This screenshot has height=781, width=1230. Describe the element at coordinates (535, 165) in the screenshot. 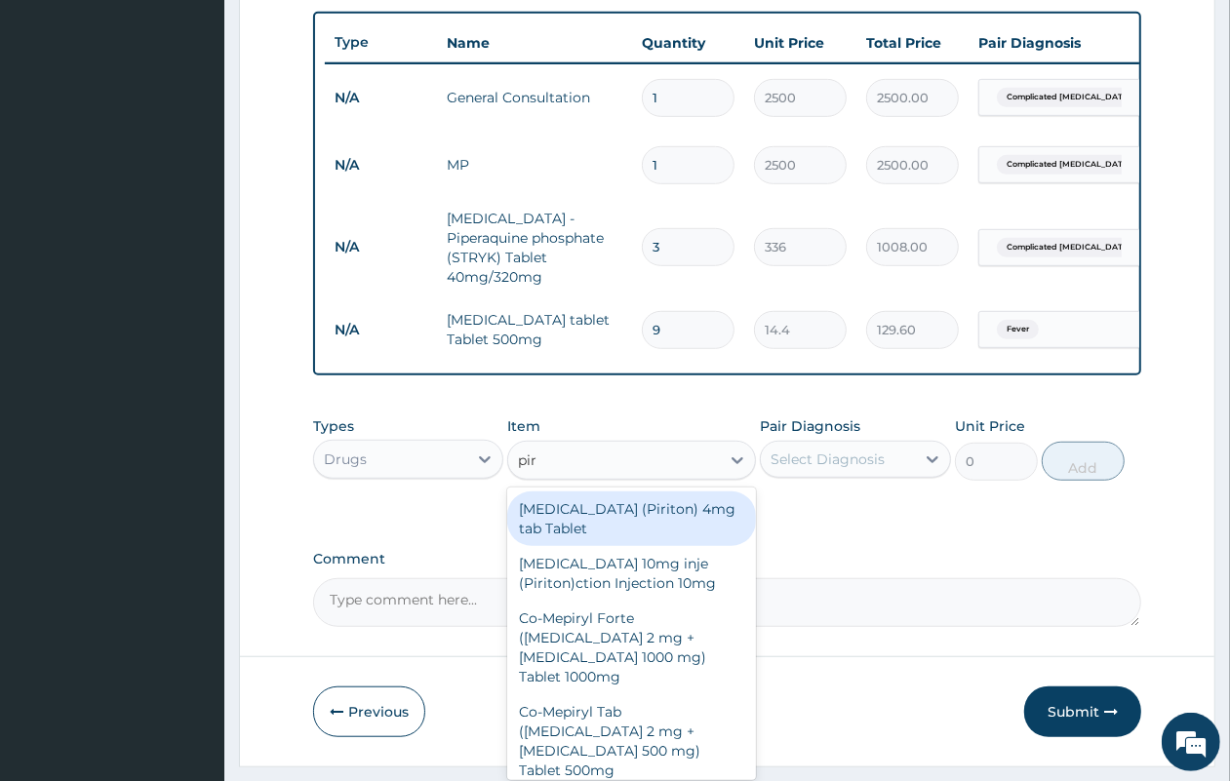

I see `td: MP` at that location.